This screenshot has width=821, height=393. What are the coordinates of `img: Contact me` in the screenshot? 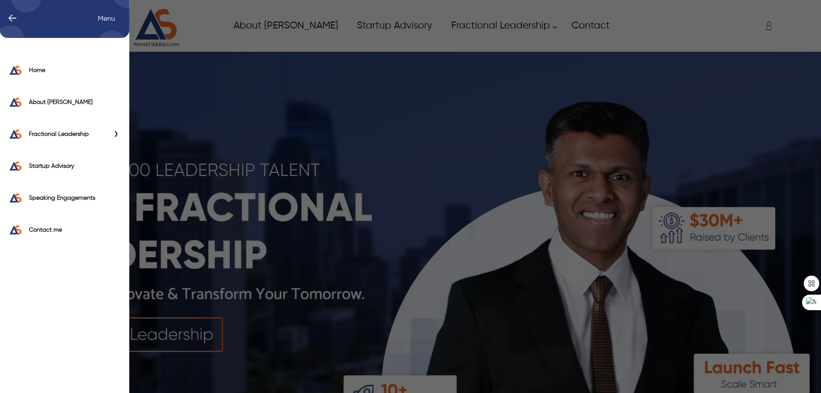 It's located at (16, 230).